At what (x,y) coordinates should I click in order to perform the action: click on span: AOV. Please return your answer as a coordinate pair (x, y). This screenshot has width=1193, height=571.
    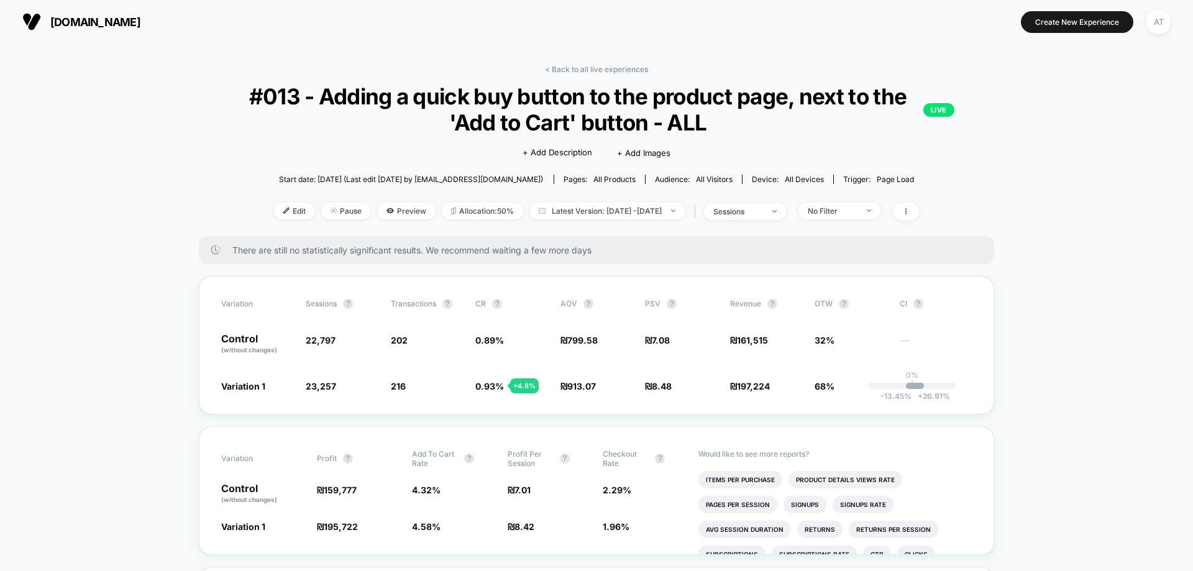
    Looking at the image, I should click on (569, 303).